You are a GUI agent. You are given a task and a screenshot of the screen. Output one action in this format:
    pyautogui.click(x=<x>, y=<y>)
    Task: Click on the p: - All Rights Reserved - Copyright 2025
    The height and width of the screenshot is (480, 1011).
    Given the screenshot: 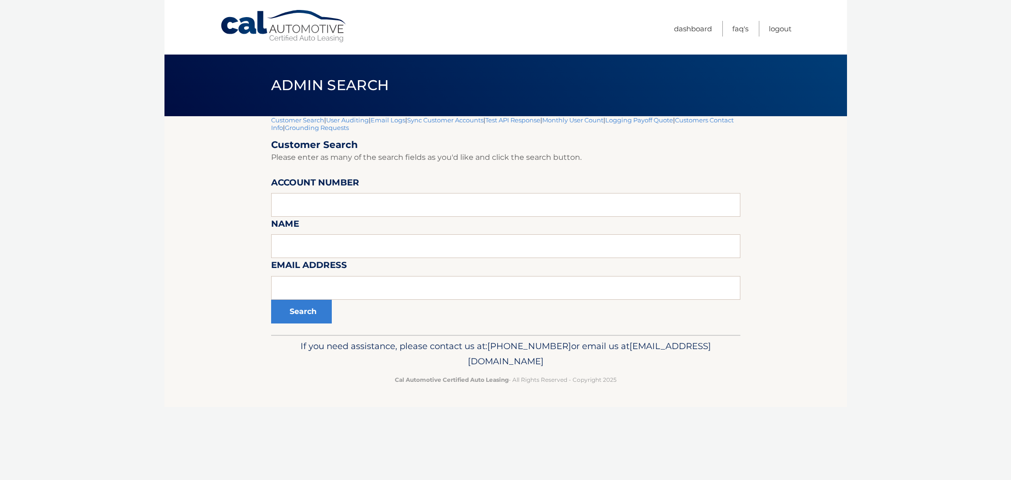 What is the action you would take?
    pyautogui.click(x=506, y=379)
    